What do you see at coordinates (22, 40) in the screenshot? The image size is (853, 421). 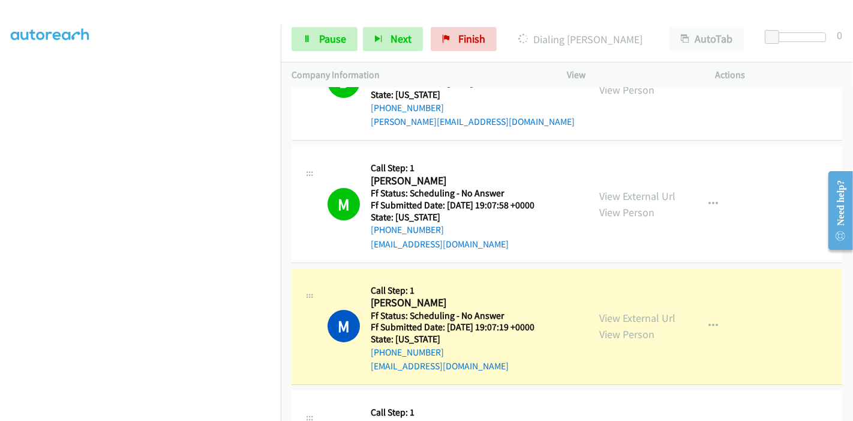 I see `div: Need help?` at bounding box center [22, 40].